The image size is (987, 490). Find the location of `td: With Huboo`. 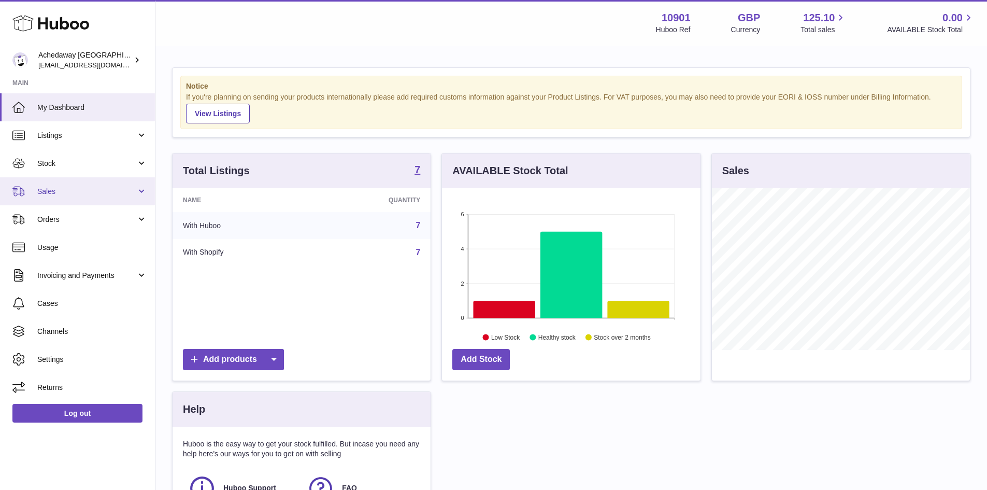

td: With Huboo is located at coordinates (242, 225).